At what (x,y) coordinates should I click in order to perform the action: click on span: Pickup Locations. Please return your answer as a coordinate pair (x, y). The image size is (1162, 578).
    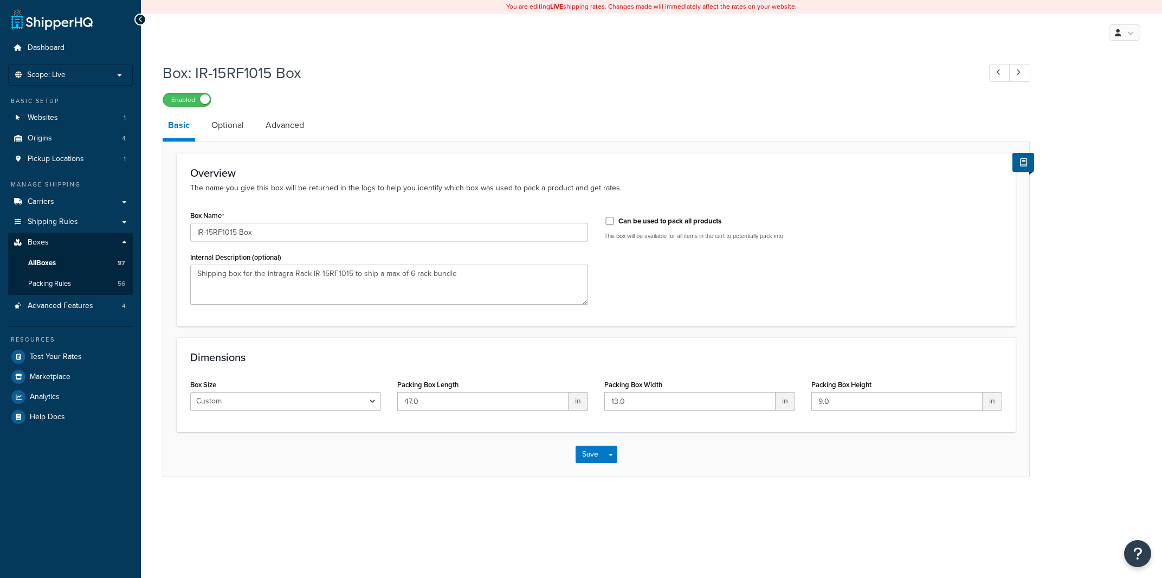
    Looking at the image, I should click on (56, 159).